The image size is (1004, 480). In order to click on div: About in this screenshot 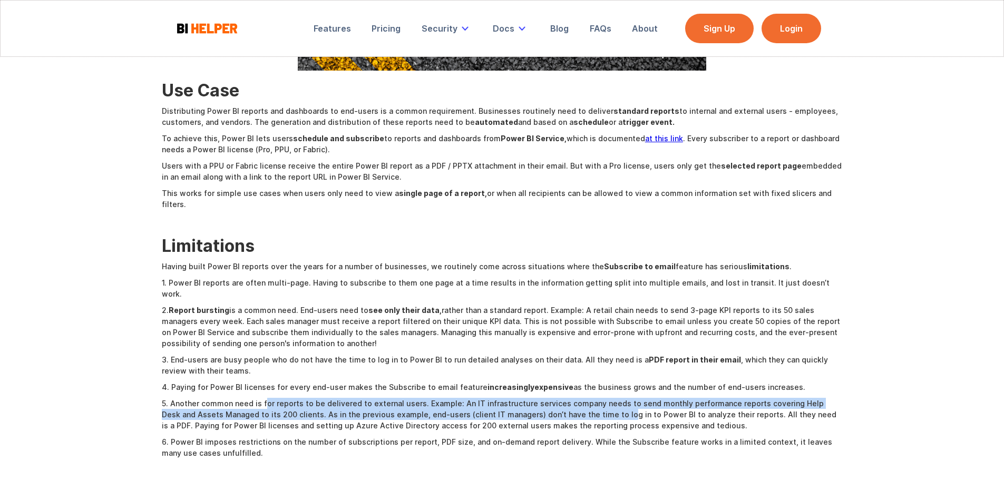, I will do `click(645, 28)`.